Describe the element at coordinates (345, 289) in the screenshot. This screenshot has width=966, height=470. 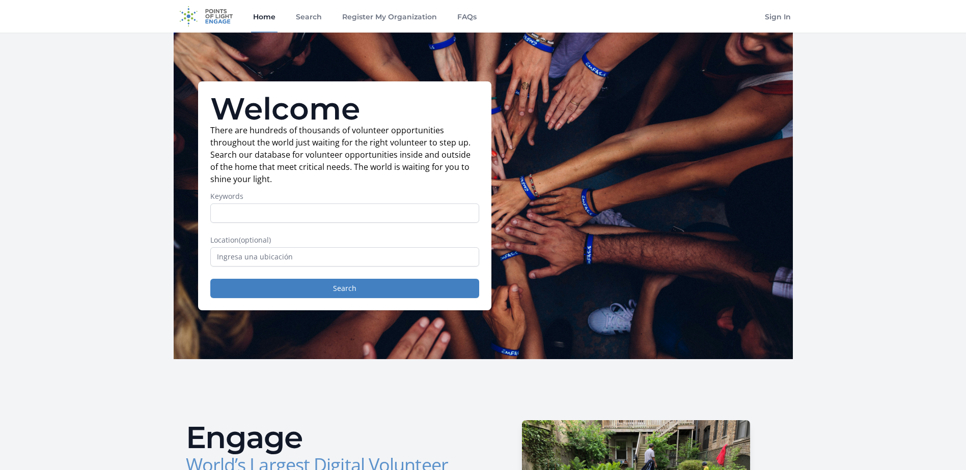
I see `button: Search` at that location.